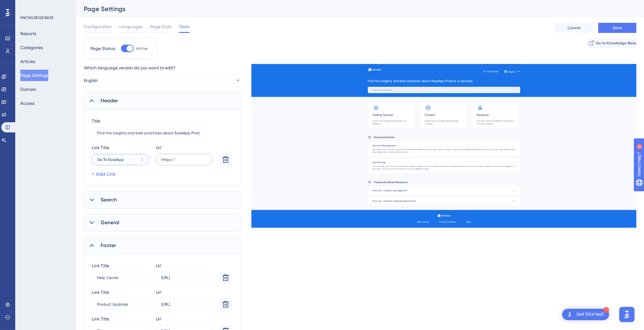 This screenshot has width=644, height=330. Describe the element at coordinates (129, 68) in the screenshot. I see `span: Which language version do you want to edit?` at that location.